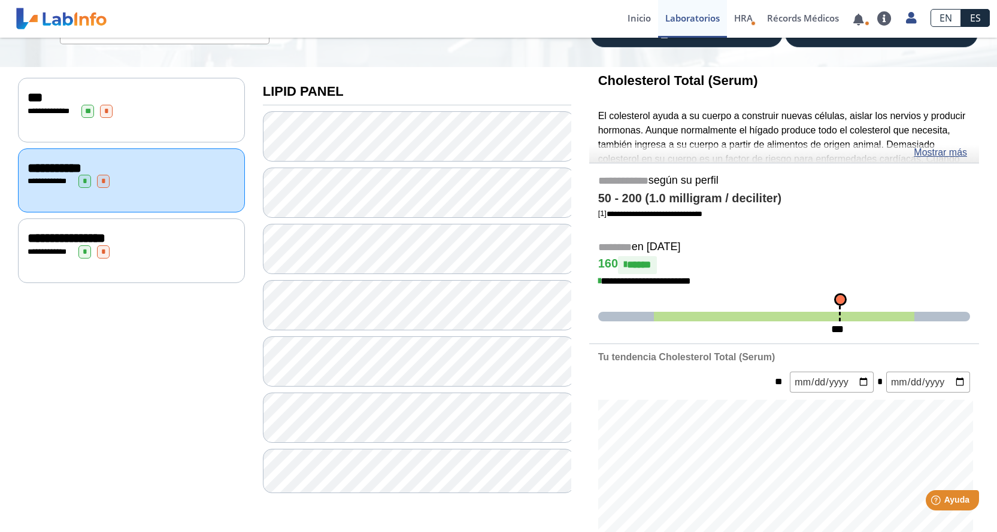  What do you see at coordinates (945, 18) in the screenshot?
I see `a: EN` at bounding box center [945, 18].